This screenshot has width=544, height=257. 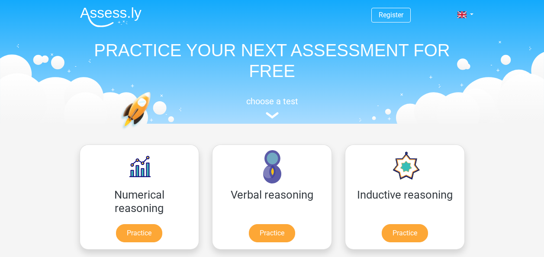 What do you see at coordinates (111, 17) in the screenshot?
I see `img: Assessly` at bounding box center [111, 17].